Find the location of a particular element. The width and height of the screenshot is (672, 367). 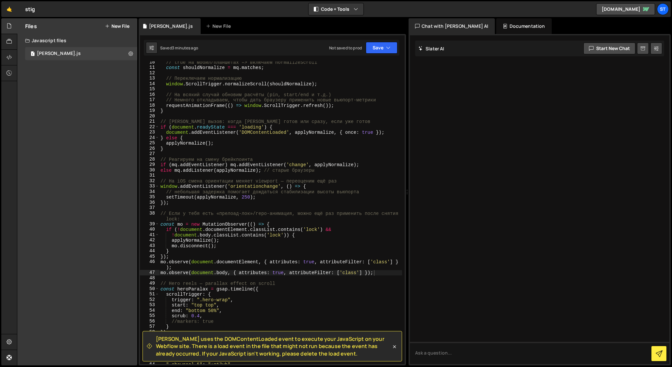

h2: Files is located at coordinates (31, 26).